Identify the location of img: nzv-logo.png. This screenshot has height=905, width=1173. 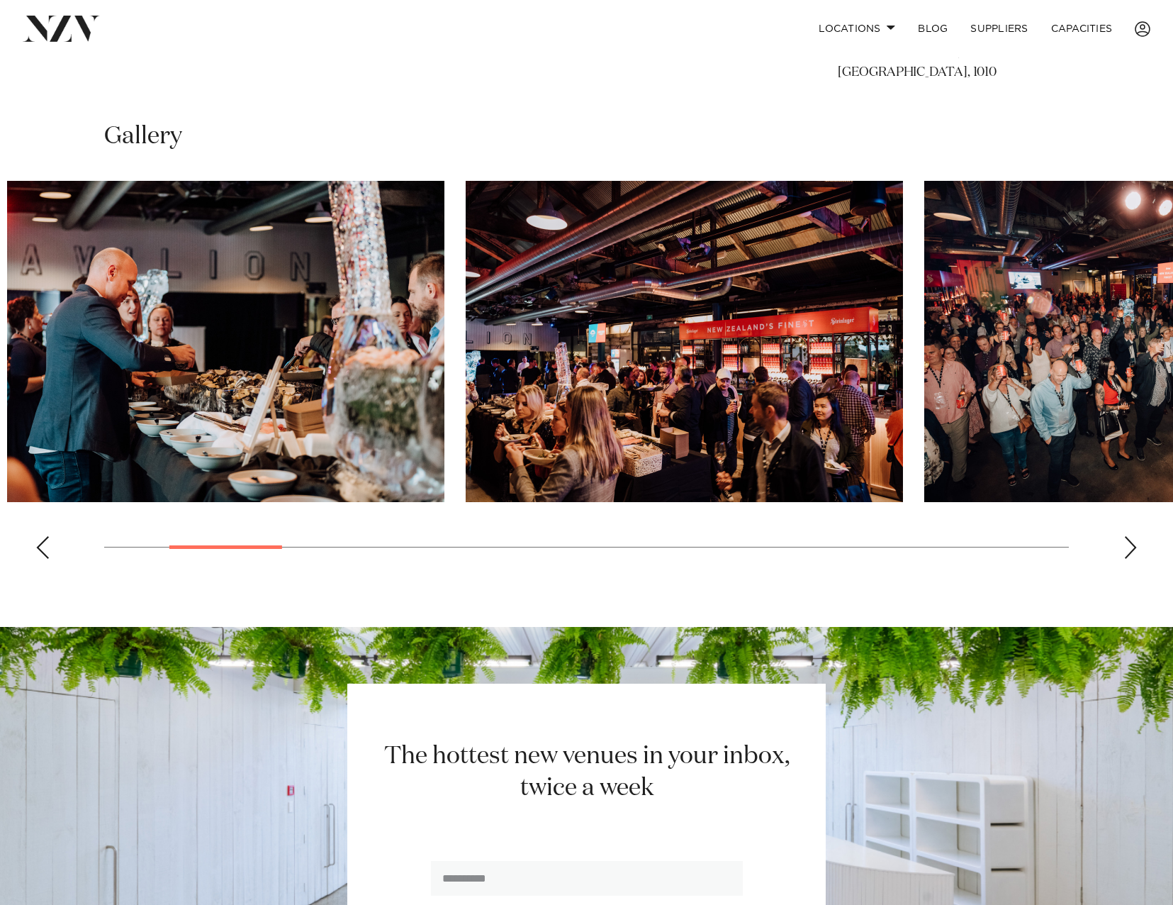
(61, 28).